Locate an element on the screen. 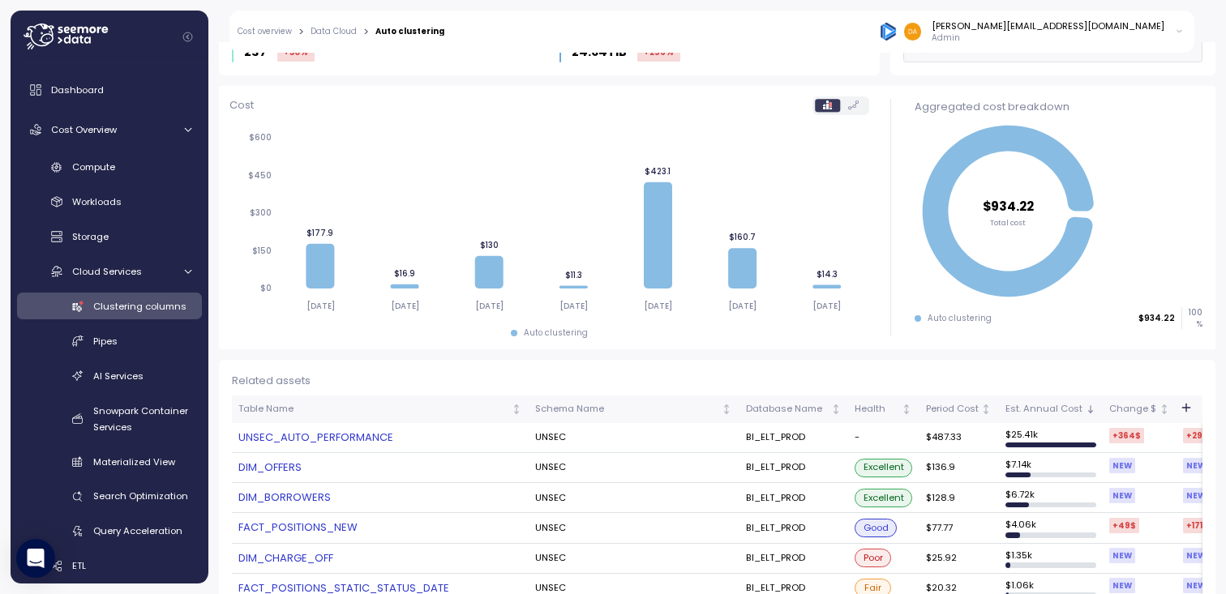 The height and width of the screenshot is (594, 1226). div: Excellent is located at coordinates (884, 468).